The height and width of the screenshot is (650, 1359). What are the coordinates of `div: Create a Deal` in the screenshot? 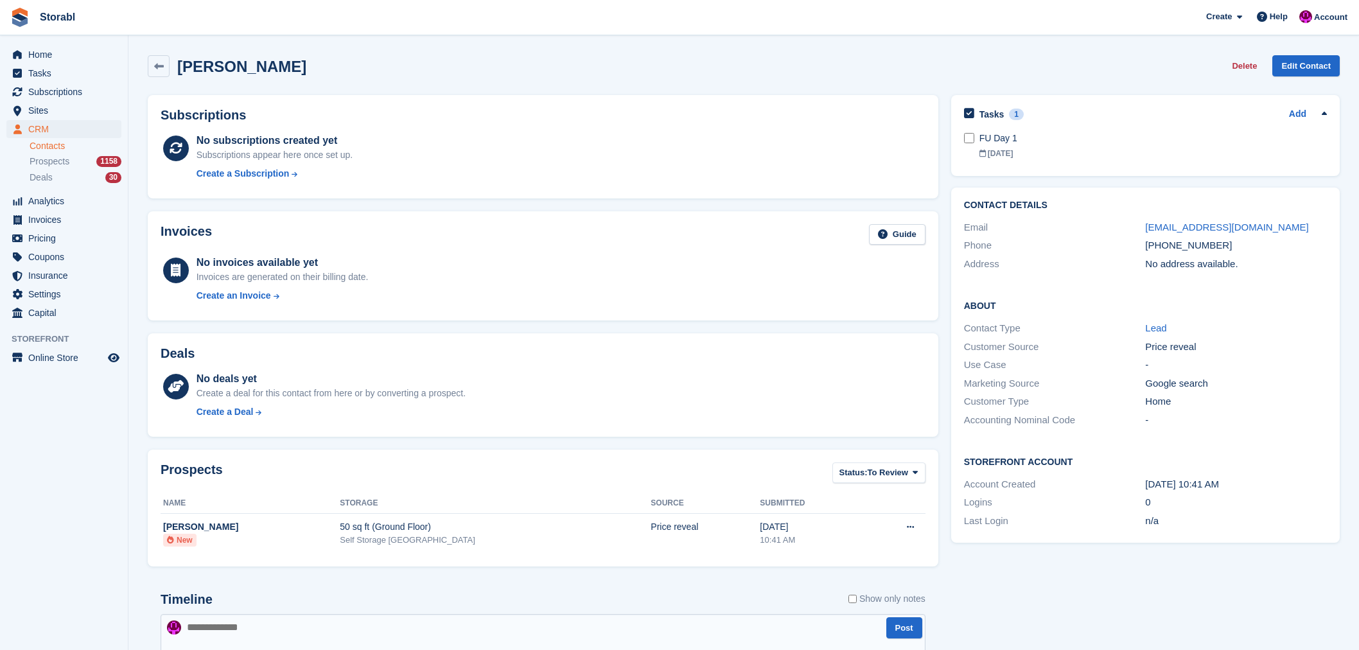 It's located at (225, 412).